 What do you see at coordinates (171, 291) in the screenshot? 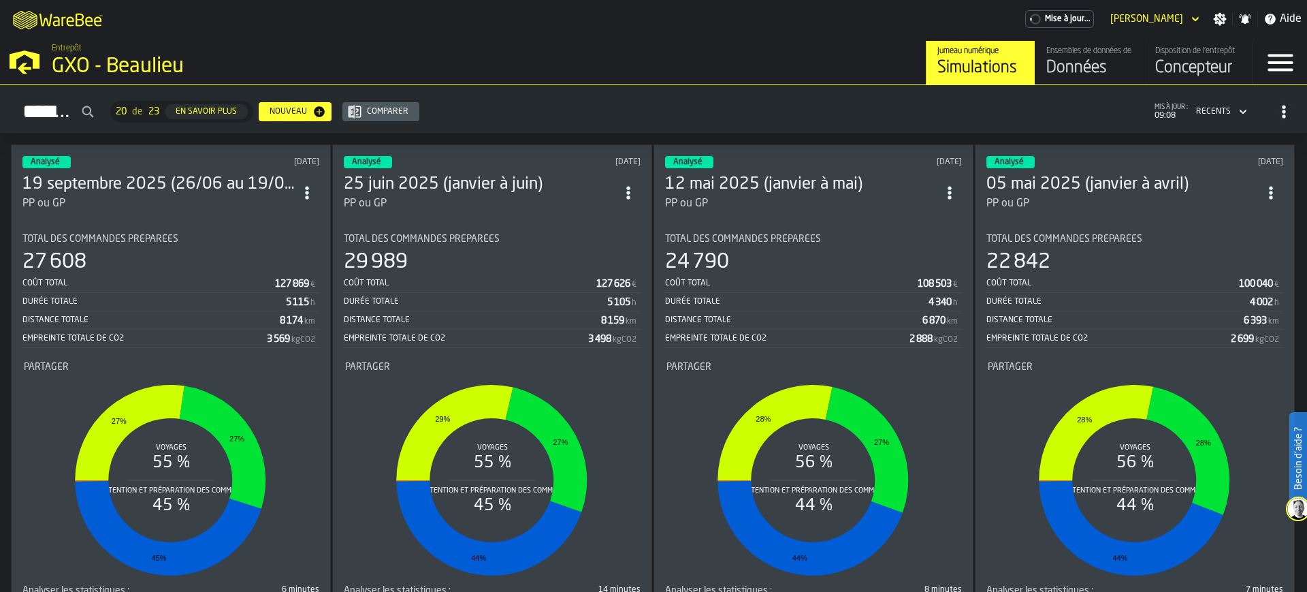
I see `div: stat-Total des commandes préparées` at bounding box center [171, 291].